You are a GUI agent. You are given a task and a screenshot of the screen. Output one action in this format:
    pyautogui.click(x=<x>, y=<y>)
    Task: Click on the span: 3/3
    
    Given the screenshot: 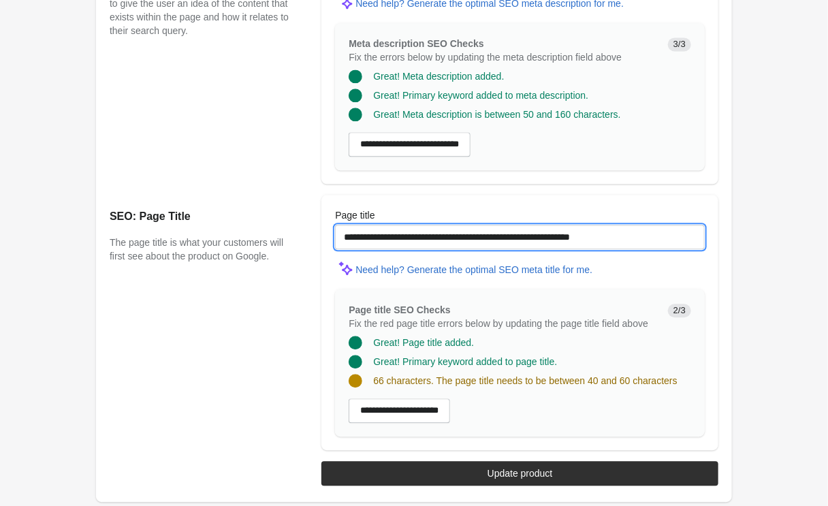 What is the action you would take?
    pyautogui.click(x=680, y=44)
    